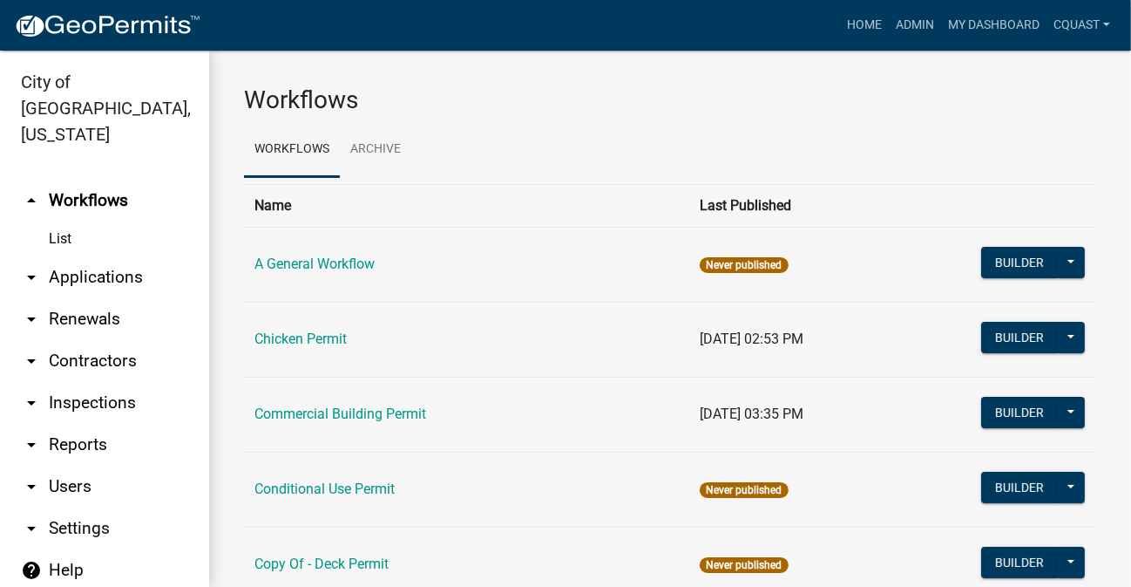  I want to click on a: Workflows, so click(292, 150).